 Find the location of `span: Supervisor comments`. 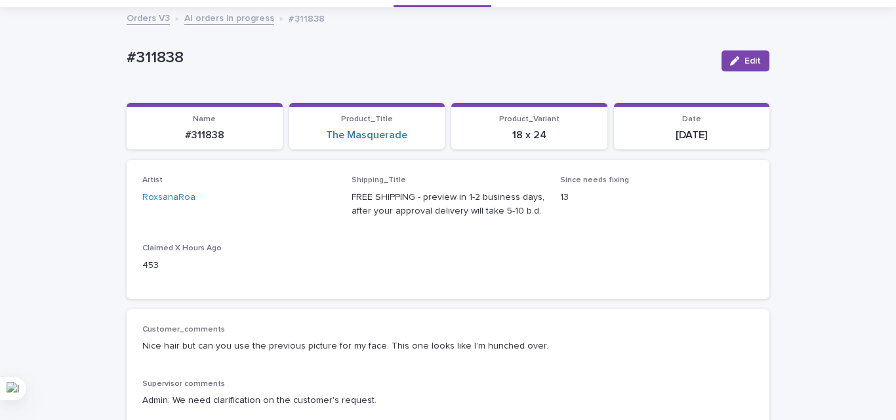

span: Supervisor comments is located at coordinates (184, 384).